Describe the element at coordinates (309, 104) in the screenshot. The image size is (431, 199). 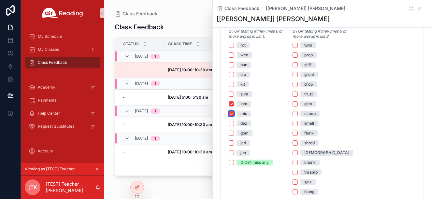
I see `div: glint` at that location.